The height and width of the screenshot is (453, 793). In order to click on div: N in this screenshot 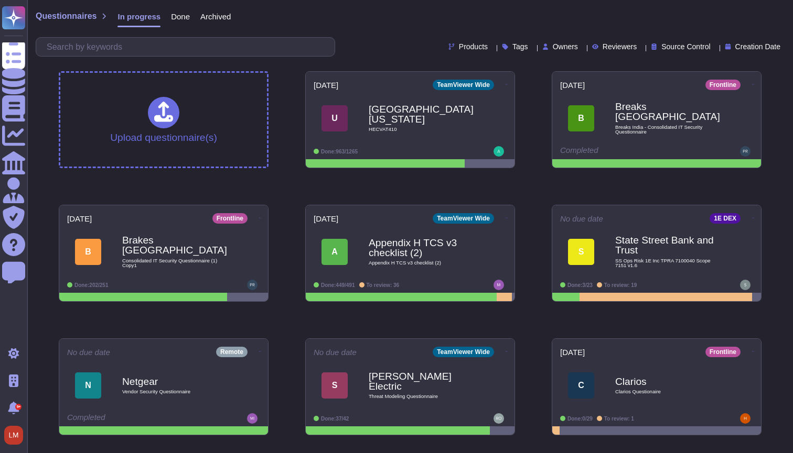, I will do `click(88, 386)`.